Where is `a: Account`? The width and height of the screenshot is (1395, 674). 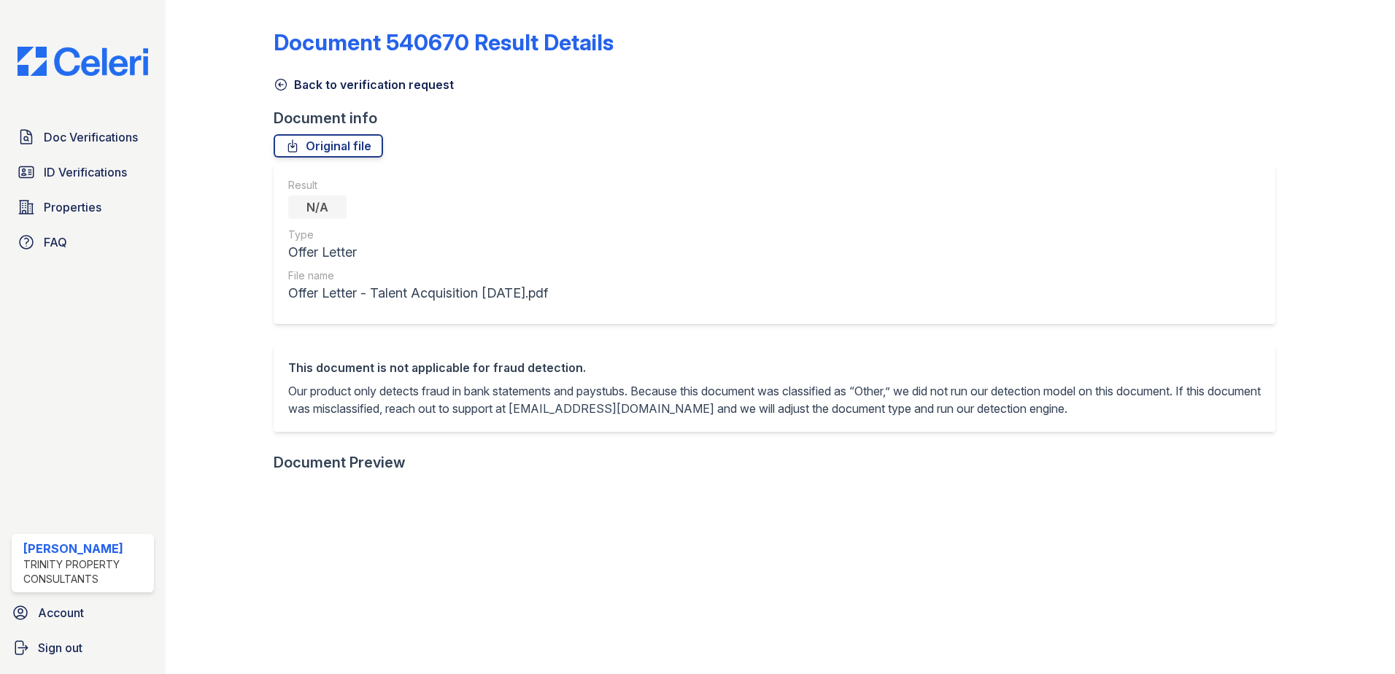 a: Account is located at coordinates (82, 613).